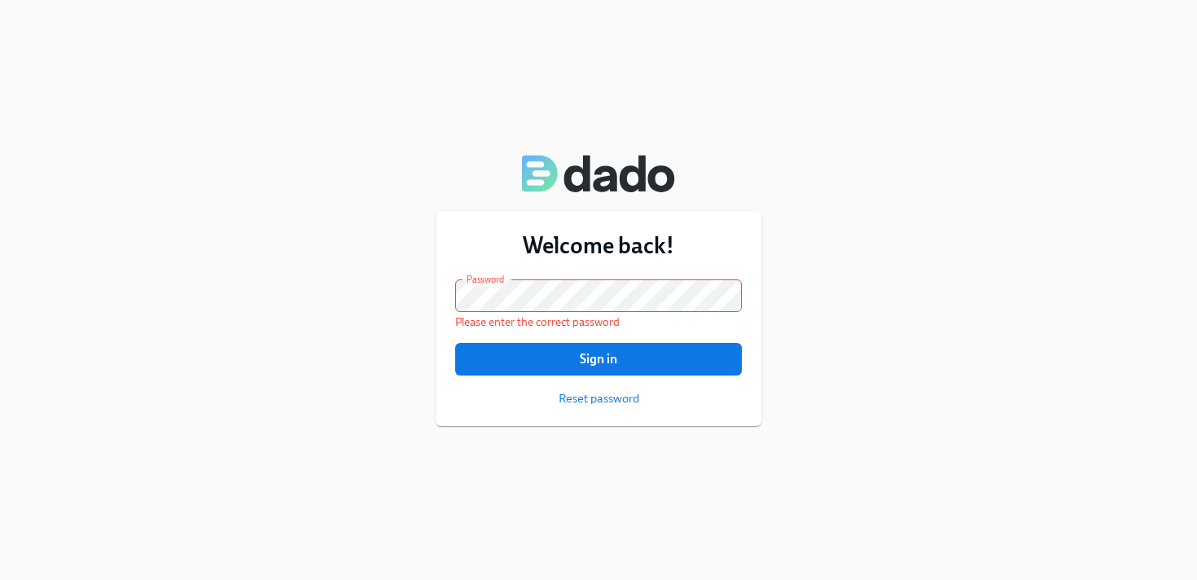  I want to click on img: Dado, so click(598, 173).